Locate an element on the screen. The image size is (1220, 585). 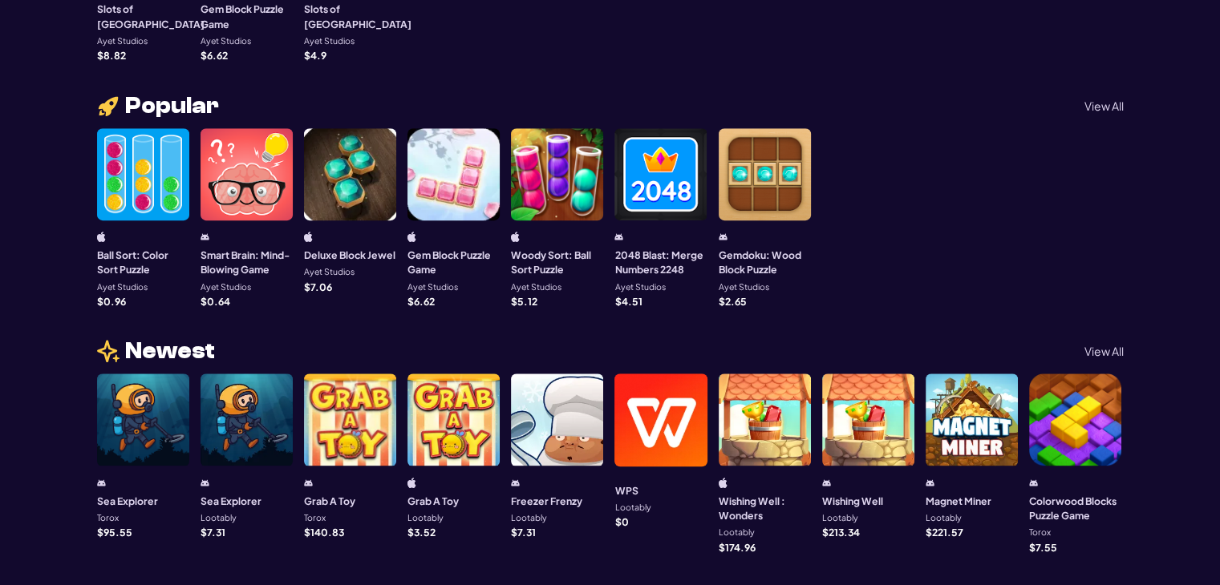
p: $ 7.55 is located at coordinates (1042, 548).